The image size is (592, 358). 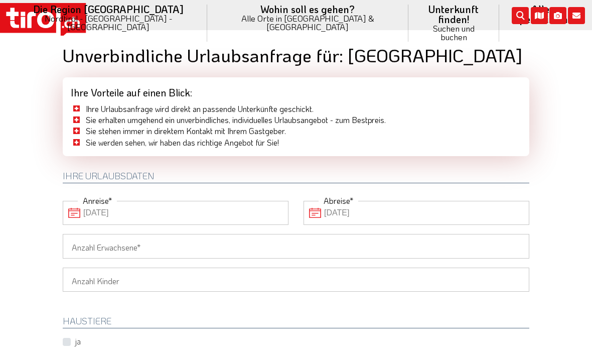 What do you see at coordinates (453, 33) in the screenshot?
I see `small: Suchen und buchen` at bounding box center [453, 33].